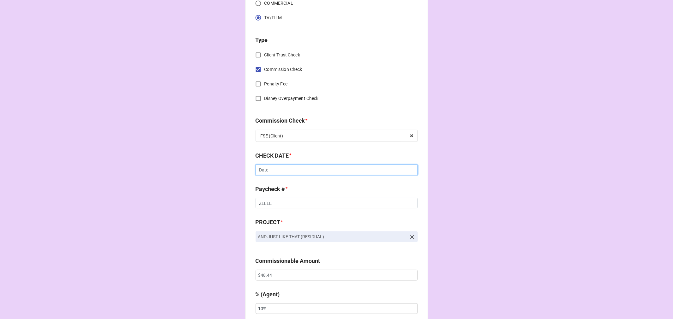 The image size is (673, 319). Describe the element at coordinates (337, 170) in the screenshot. I see `input: Date` at that location.